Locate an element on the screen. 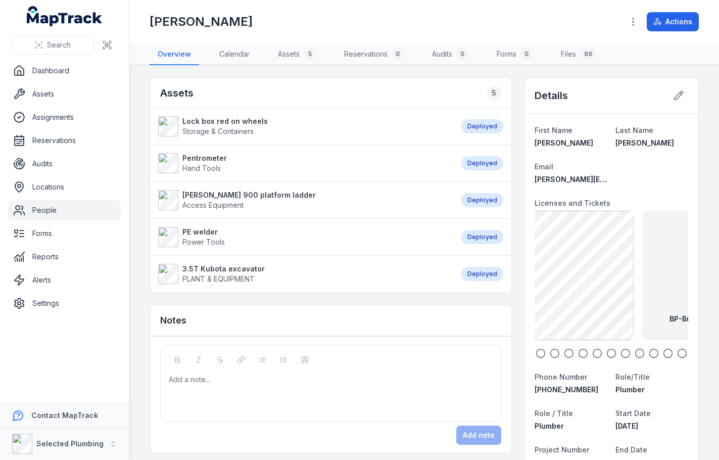  a: Assets is located at coordinates (64, 94).